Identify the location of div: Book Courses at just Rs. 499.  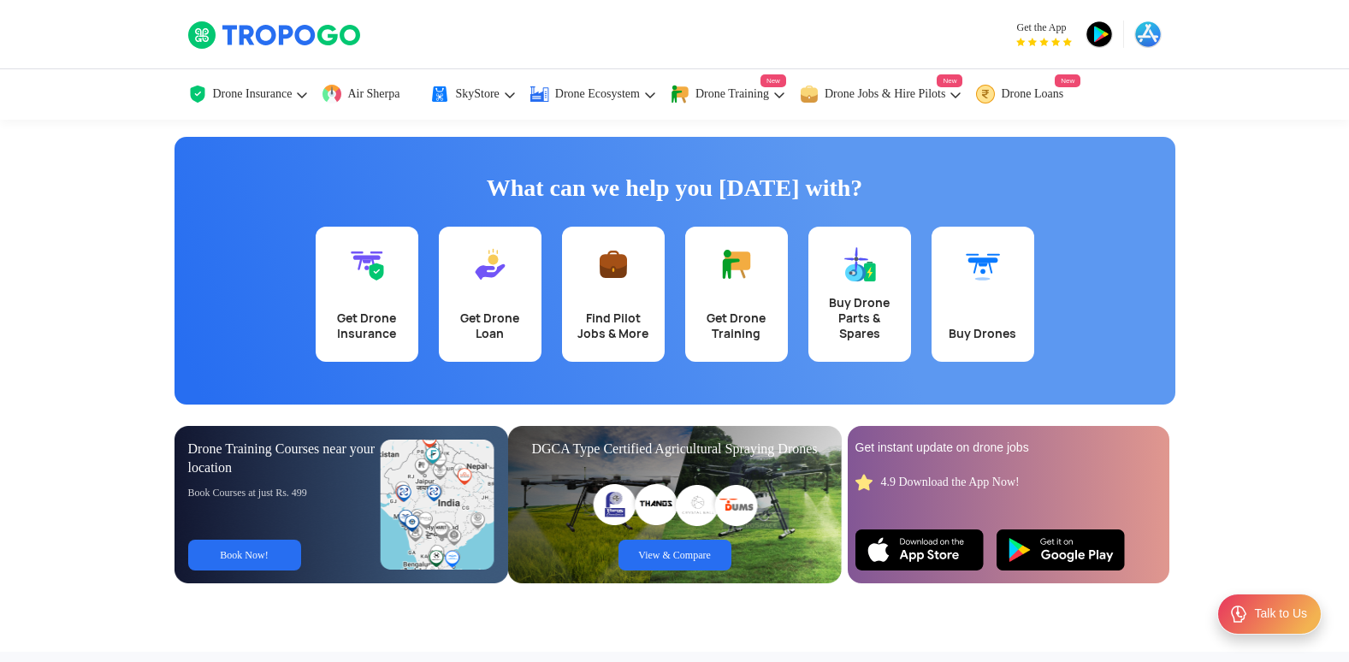
(285, 493).